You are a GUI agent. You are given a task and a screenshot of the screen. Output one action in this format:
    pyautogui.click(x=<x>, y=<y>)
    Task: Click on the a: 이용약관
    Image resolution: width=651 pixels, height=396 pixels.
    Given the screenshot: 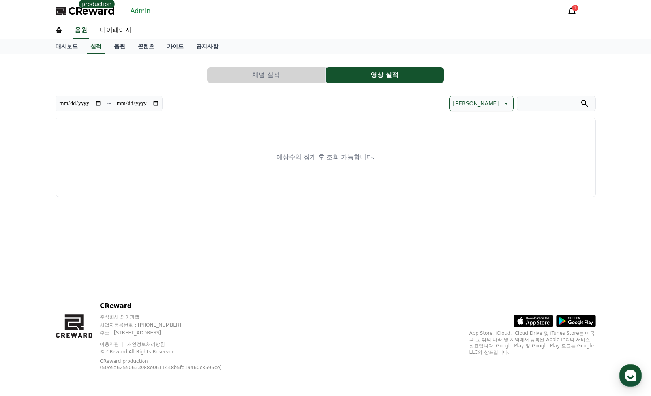 What is the action you would take?
    pyautogui.click(x=112, y=344)
    